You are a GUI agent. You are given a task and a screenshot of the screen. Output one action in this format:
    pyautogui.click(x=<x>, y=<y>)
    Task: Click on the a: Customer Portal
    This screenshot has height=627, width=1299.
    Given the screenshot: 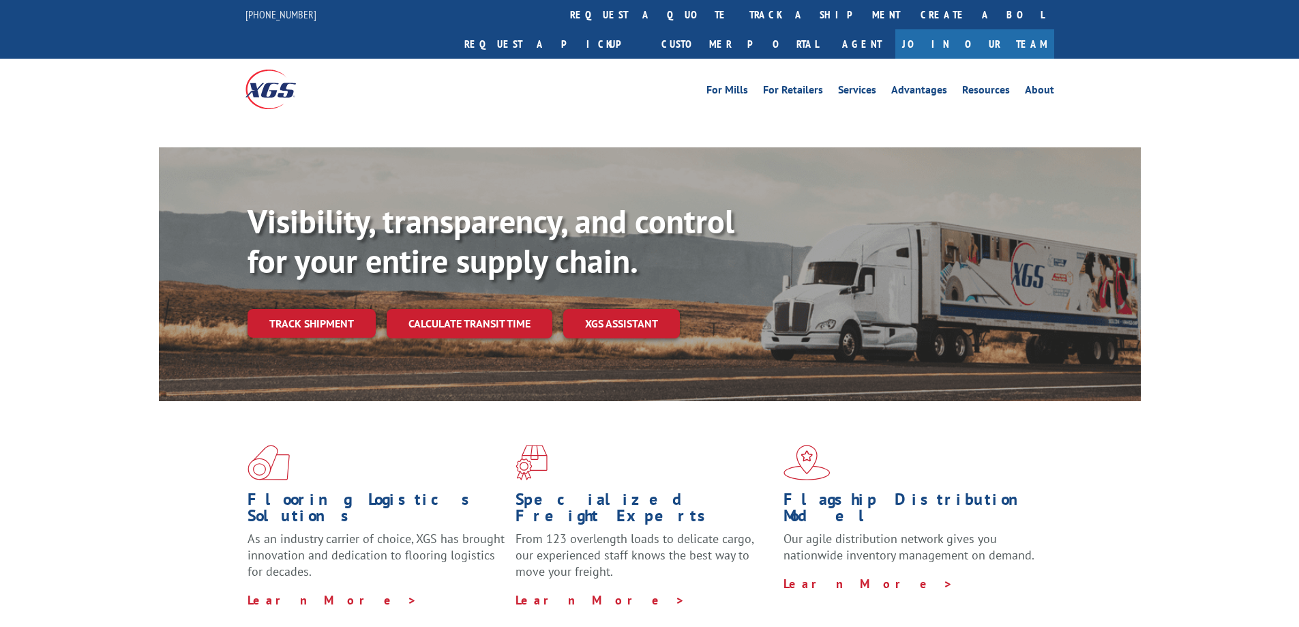 What is the action you would take?
    pyautogui.click(x=740, y=44)
    